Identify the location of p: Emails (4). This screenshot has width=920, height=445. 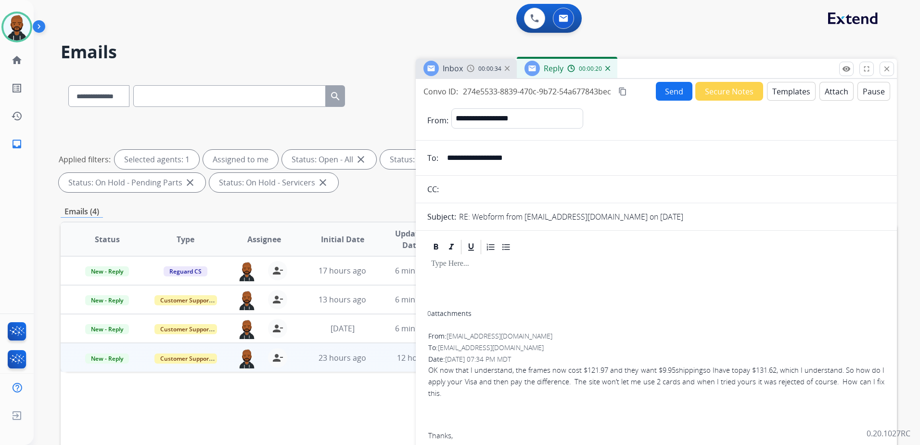
(82, 211).